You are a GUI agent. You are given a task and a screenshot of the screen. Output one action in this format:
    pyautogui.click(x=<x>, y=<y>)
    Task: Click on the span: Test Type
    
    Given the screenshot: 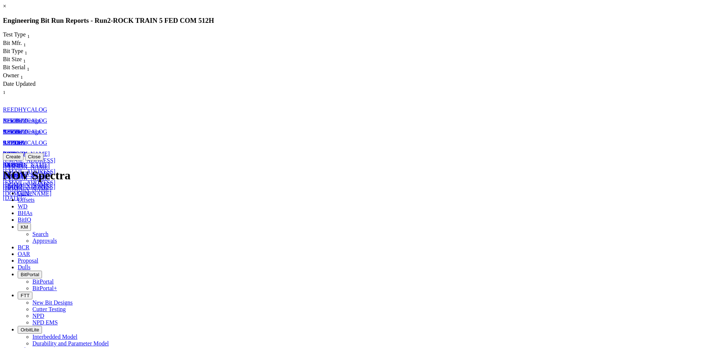 What is the action you would take?
    pyautogui.click(x=14, y=34)
    